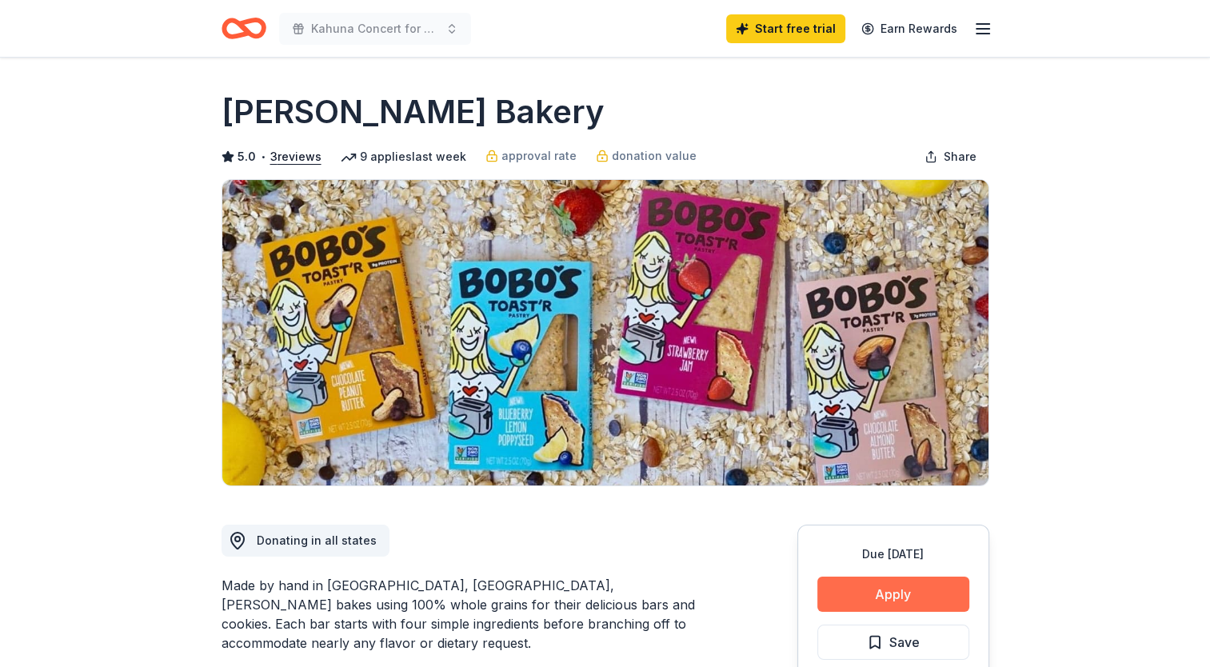 The image size is (1210, 667). Describe the element at coordinates (375, 29) in the screenshot. I see `button: Kahuna Concert for A cause` at that location.